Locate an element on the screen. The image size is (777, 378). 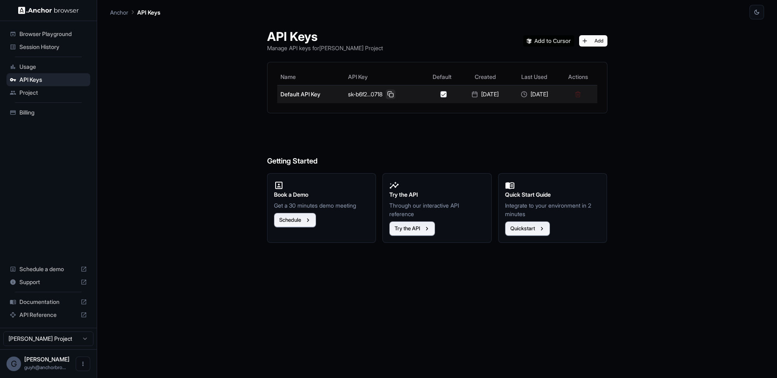
div: API Reference is located at coordinates (48, 315).